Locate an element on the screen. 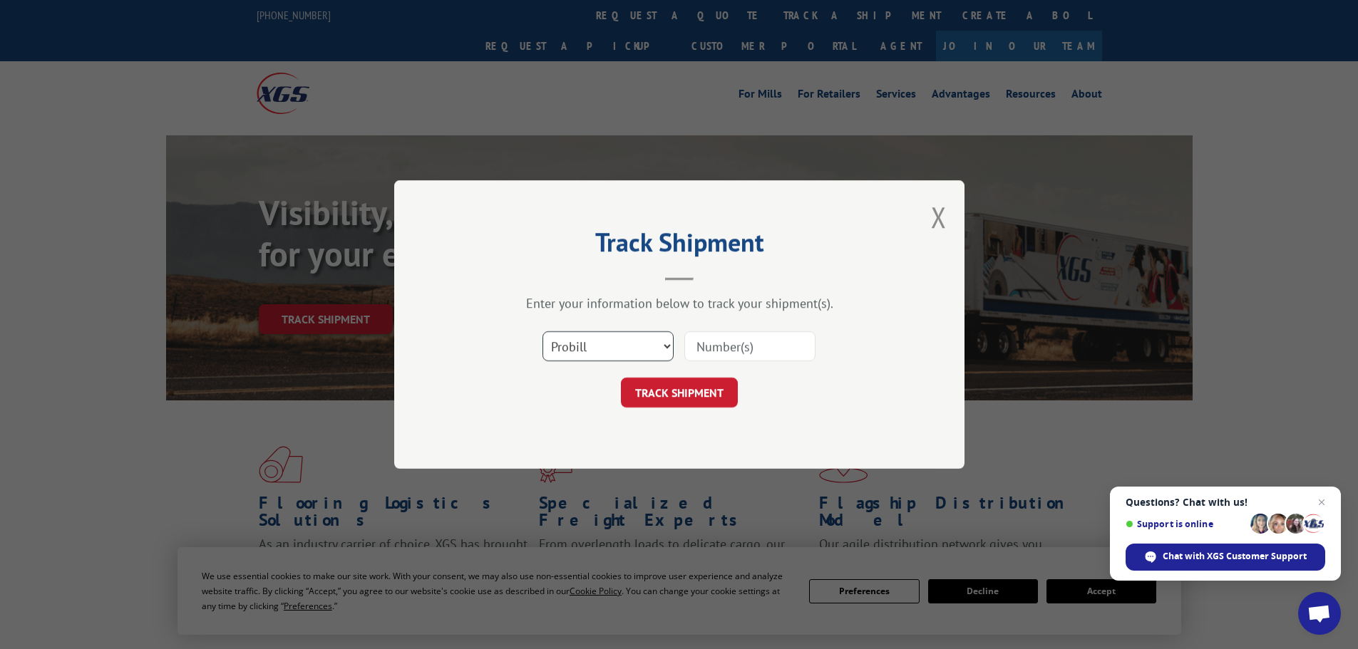 The height and width of the screenshot is (649, 1358). div: Open chat is located at coordinates (1319, 614).